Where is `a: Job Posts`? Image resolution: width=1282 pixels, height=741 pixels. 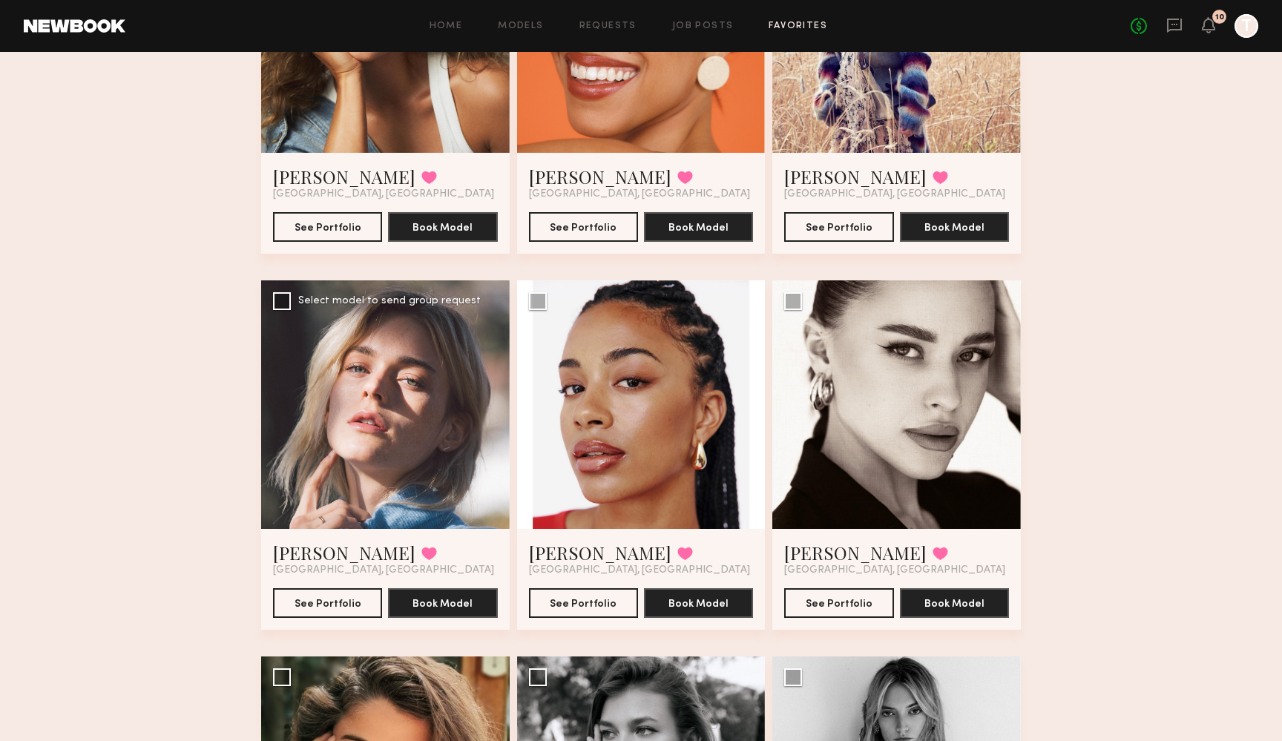 a: Job Posts is located at coordinates (703, 26).